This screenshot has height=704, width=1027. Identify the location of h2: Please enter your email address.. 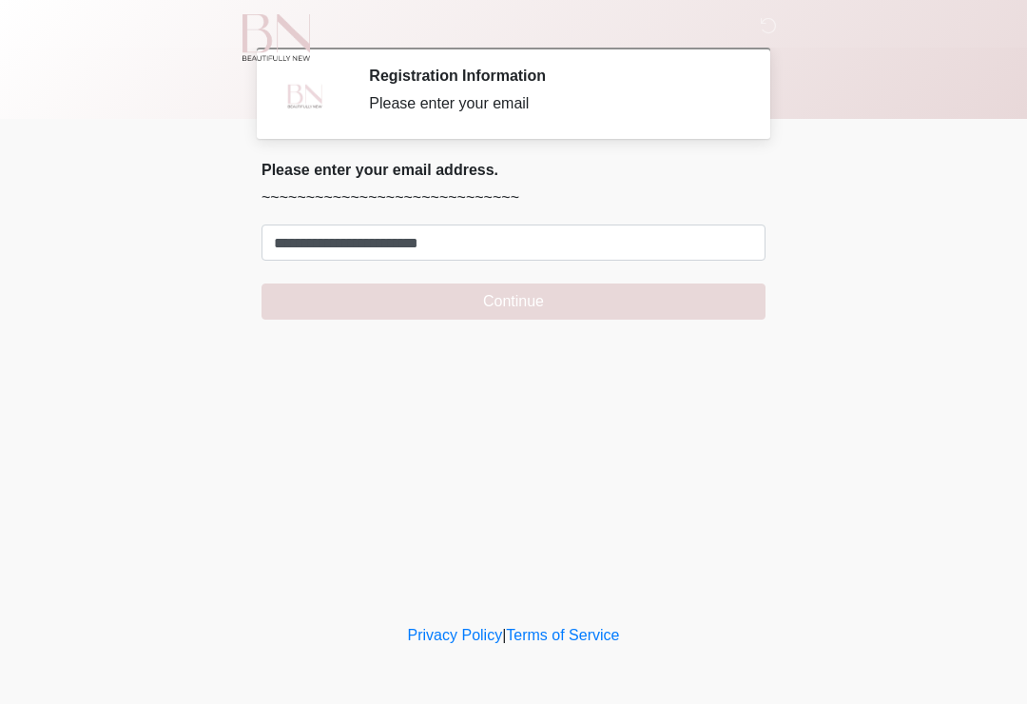
(514, 169).